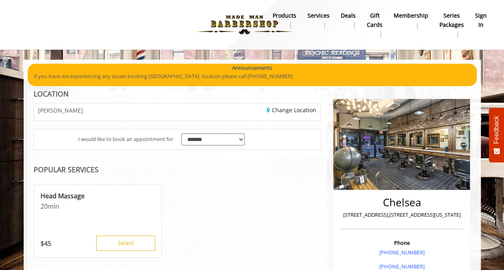 The image size is (504, 270). I want to click on b: Series packages, so click(452, 20).